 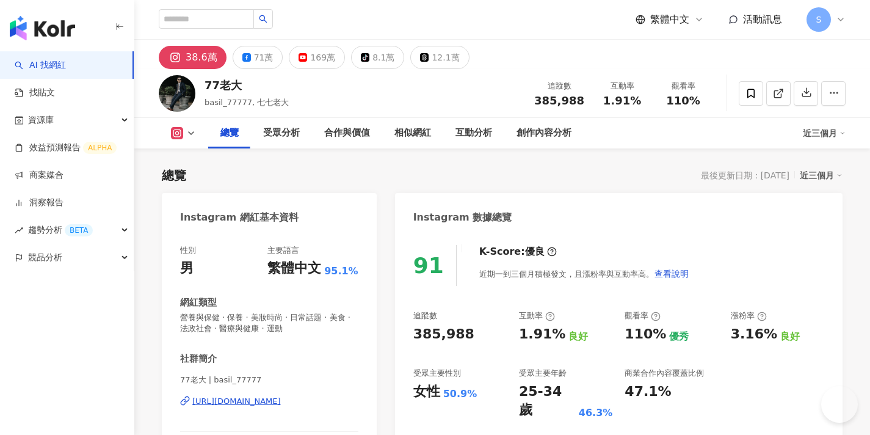 What do you see at coordinates (535, 251) in the screenshot?
I see `div: 優良` at bounding box center [535, 251].